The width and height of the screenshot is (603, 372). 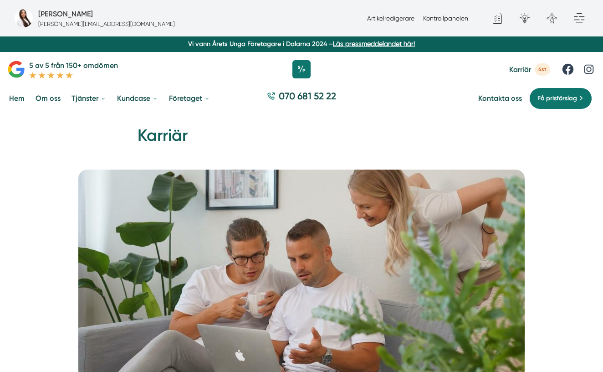 What do you see at coordinates (520, 69) in the screenshot?
I see `span: Karriär` at bounding box center [520, 69].